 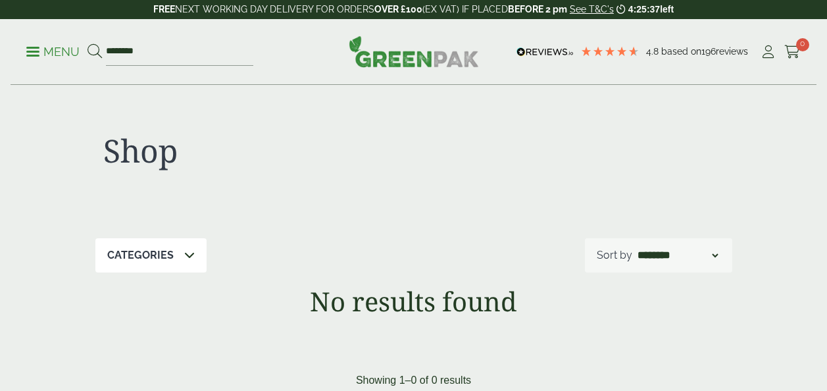 What do you see at coordinates (140, 255) in the screenshot?
I see `p: Categories` at bounding box center [140, 255].